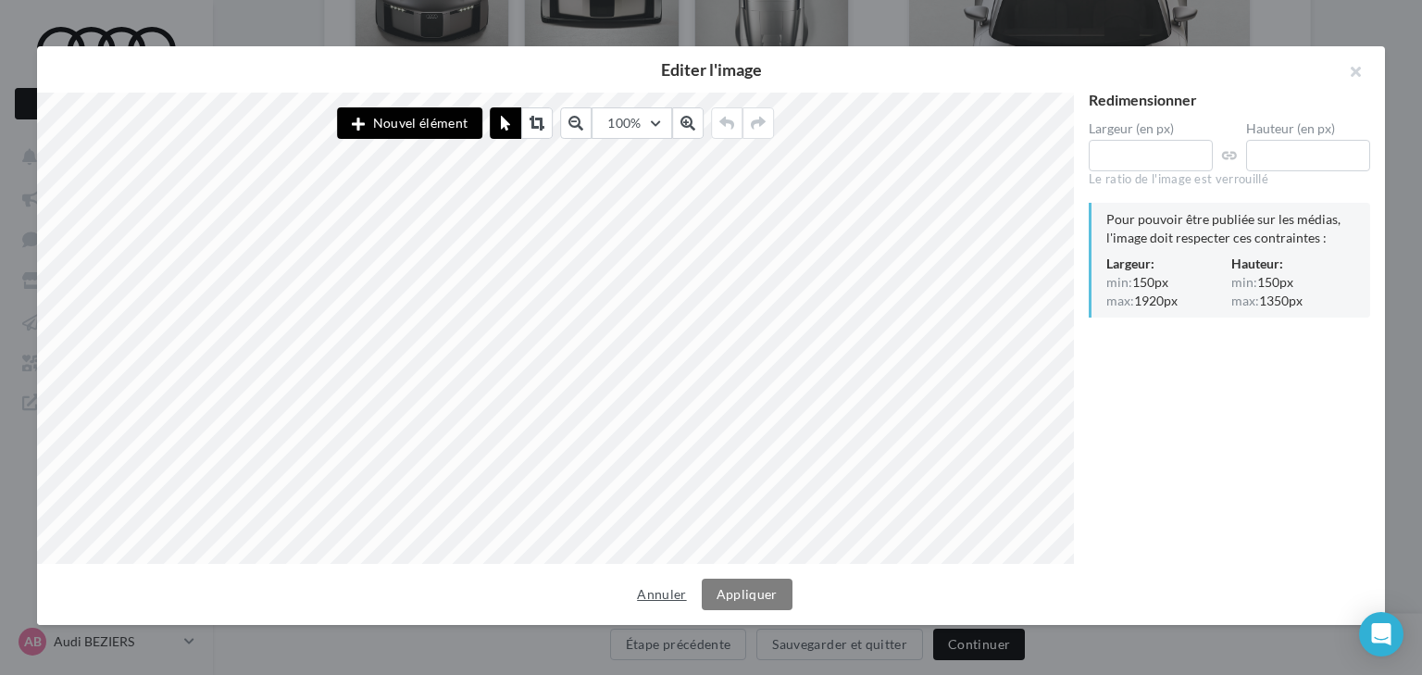  I want to click on button: Nouvel élément, so click(409, 123).